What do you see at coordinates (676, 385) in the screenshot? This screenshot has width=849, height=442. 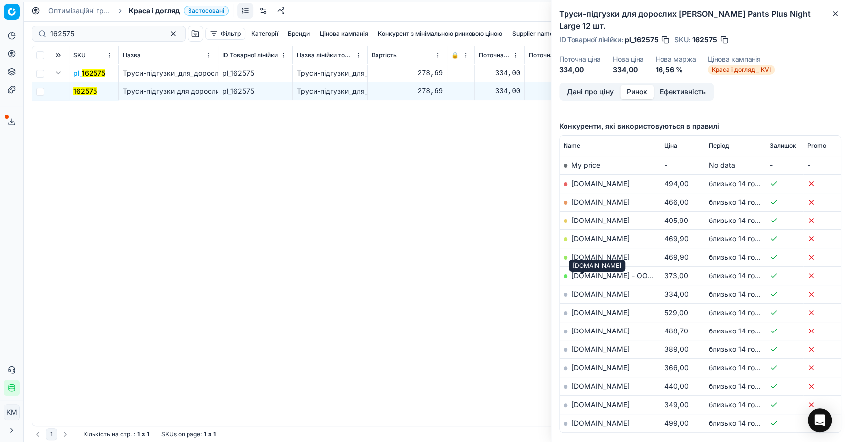 I see `span: 440,00` at bounding box center [676, 385].